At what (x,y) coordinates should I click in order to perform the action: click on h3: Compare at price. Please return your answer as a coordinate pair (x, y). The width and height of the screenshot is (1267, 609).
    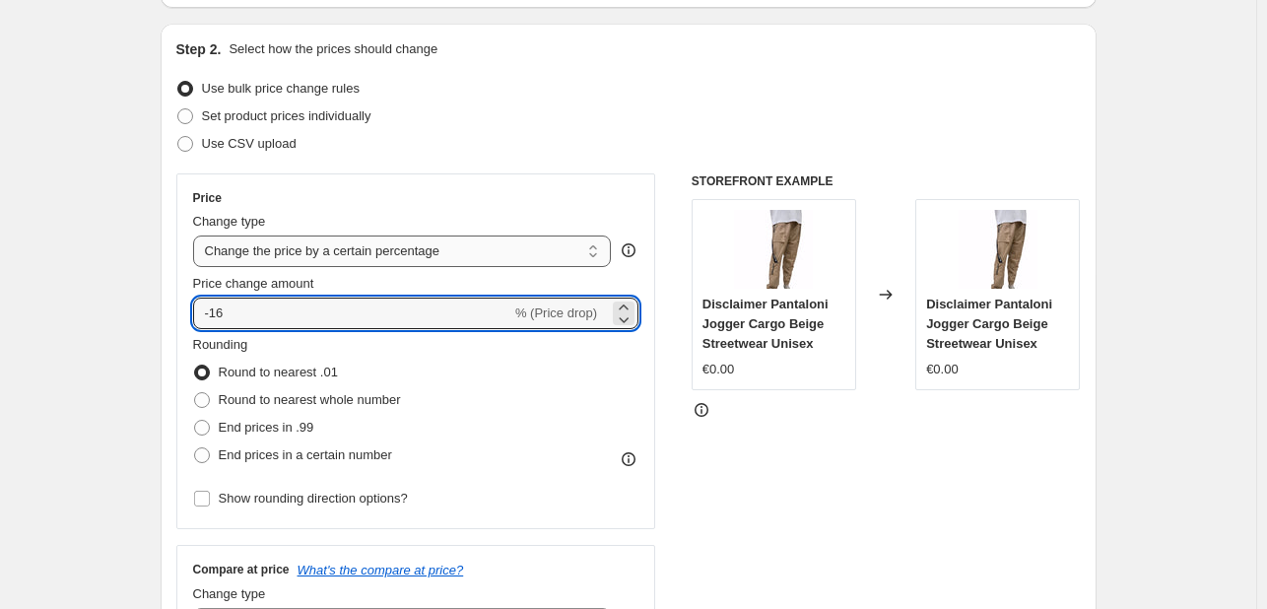
    Looking at the image, I should click on (241, 569).